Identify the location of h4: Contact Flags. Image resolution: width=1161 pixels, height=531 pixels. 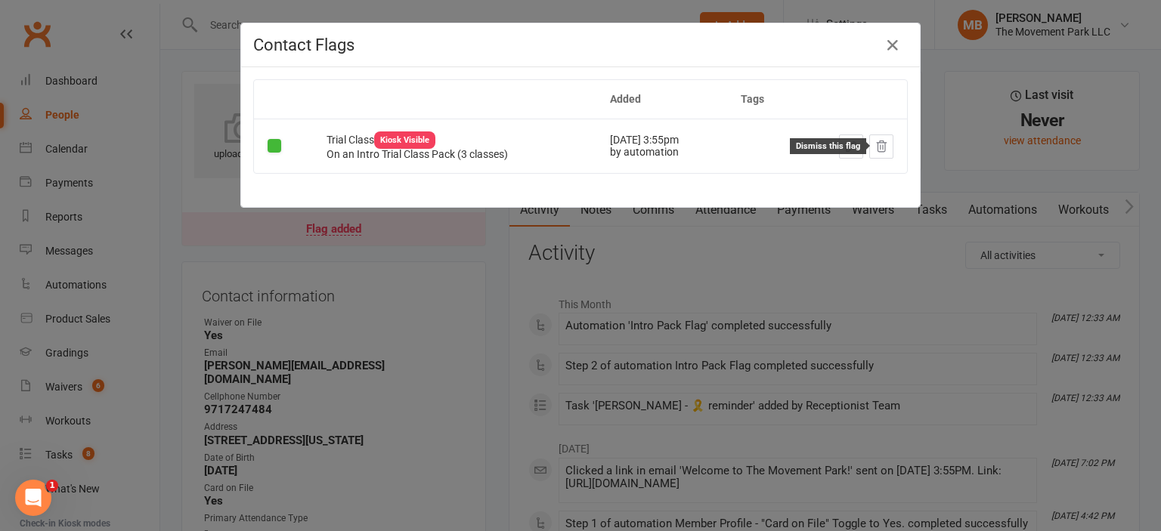
(580, 45).